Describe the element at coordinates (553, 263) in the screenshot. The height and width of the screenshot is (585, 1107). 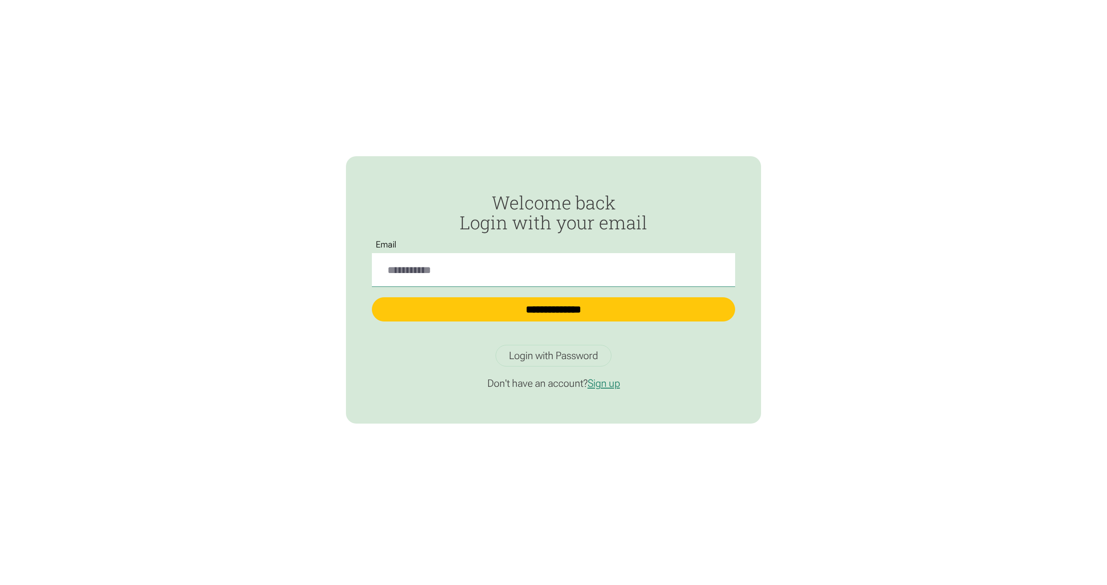
I see `form: Passwordless Login` at that location.